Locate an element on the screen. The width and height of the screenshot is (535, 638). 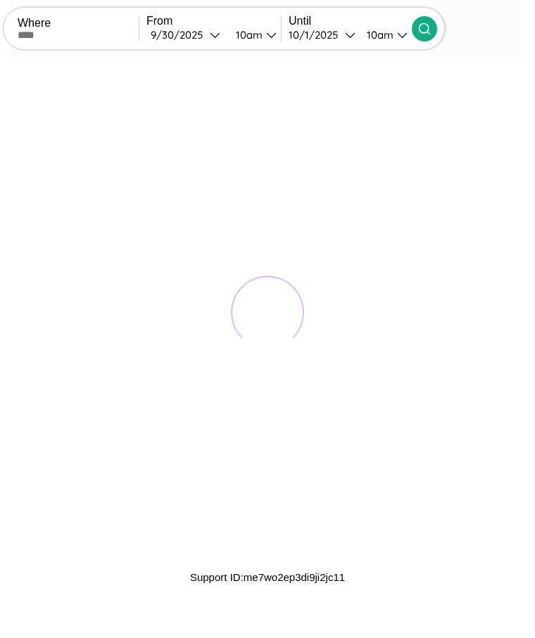
label: From is located at coordinates (213, 21).